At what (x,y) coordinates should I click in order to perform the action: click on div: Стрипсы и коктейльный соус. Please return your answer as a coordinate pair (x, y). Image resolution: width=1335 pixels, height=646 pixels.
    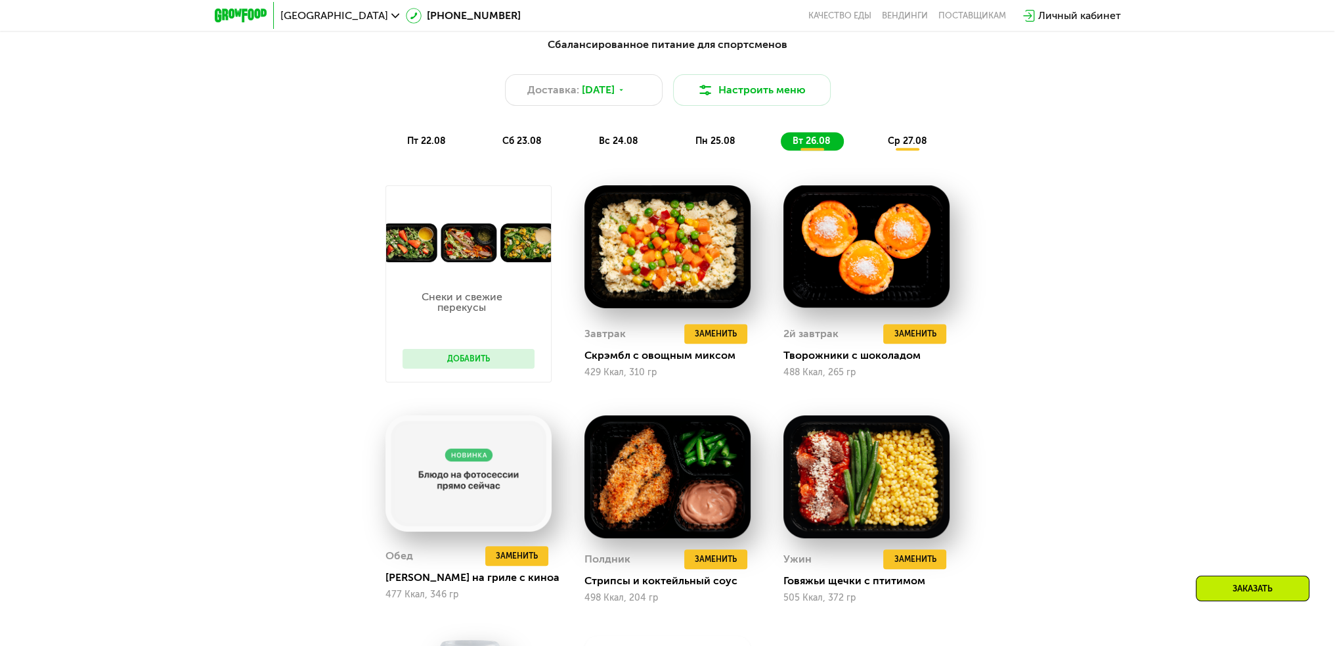
    Looking at the image, I should click on (673, 581).